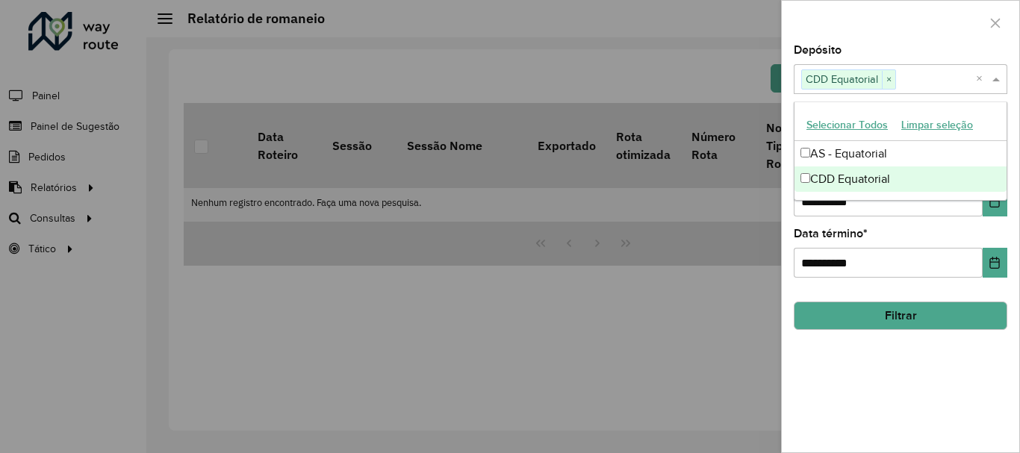 The height and width of the screenshot is (453, 1020). What do you see at coordinates (900, 316) in the screenshot?
I see `button: Filtrar` at bounding box center [900, 316].